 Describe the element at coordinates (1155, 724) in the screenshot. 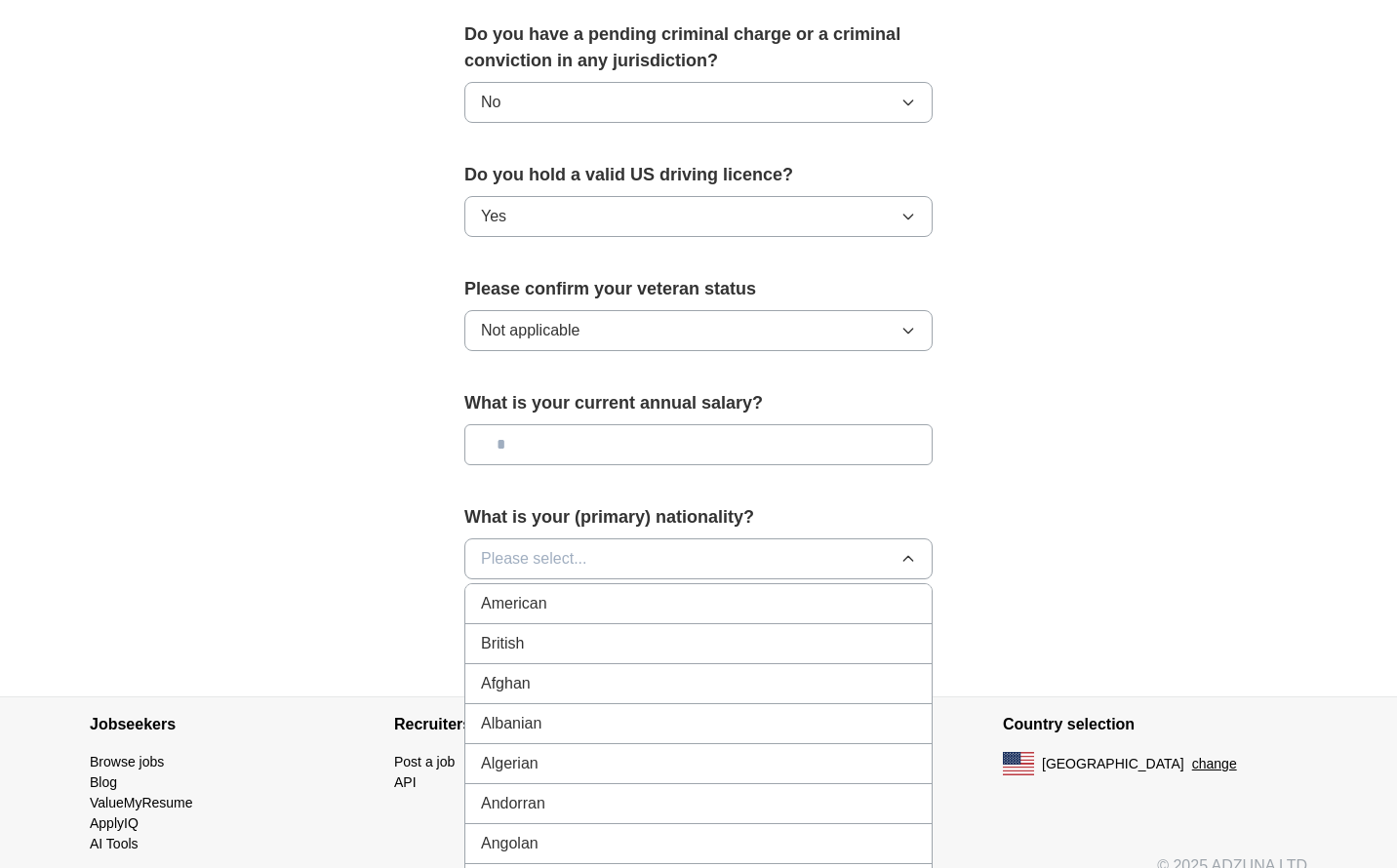

I see `h4: Country selection` at that location.